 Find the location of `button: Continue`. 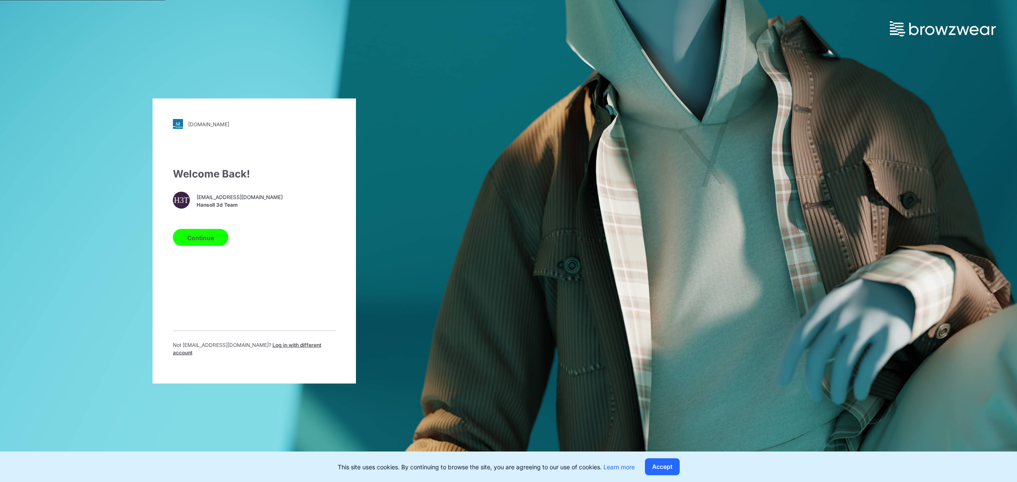

button: Continue is located at coordinates (200, 238).